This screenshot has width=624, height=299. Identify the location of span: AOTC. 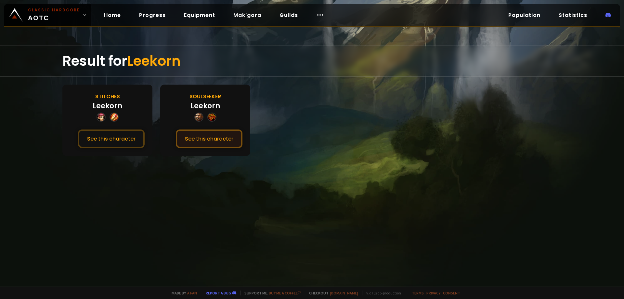
(54, 15).